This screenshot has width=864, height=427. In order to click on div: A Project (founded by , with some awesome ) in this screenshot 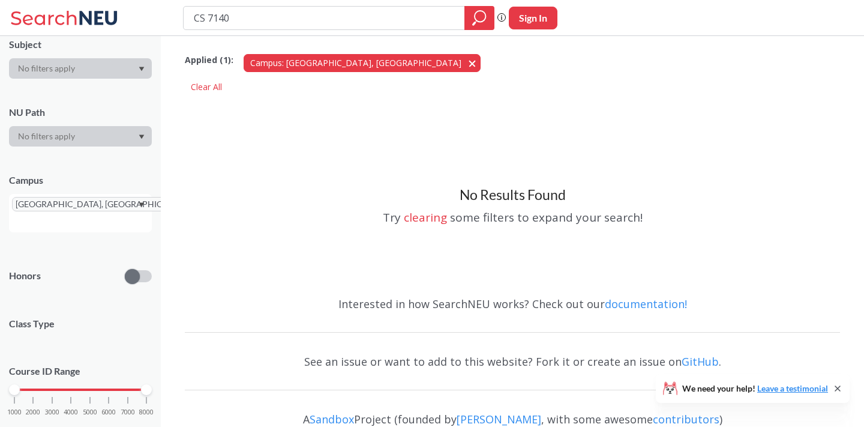, I will do `click(512, 413)`.